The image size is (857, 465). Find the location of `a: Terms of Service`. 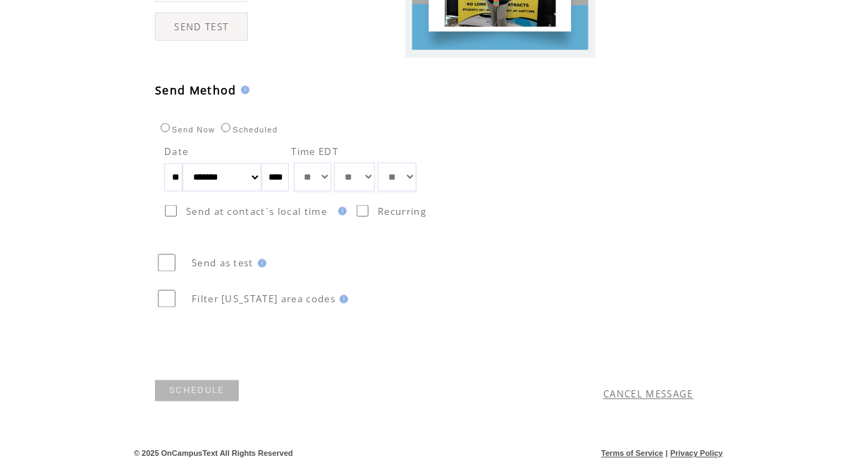

a: Terms of Service is located at coordinates (633, 454).